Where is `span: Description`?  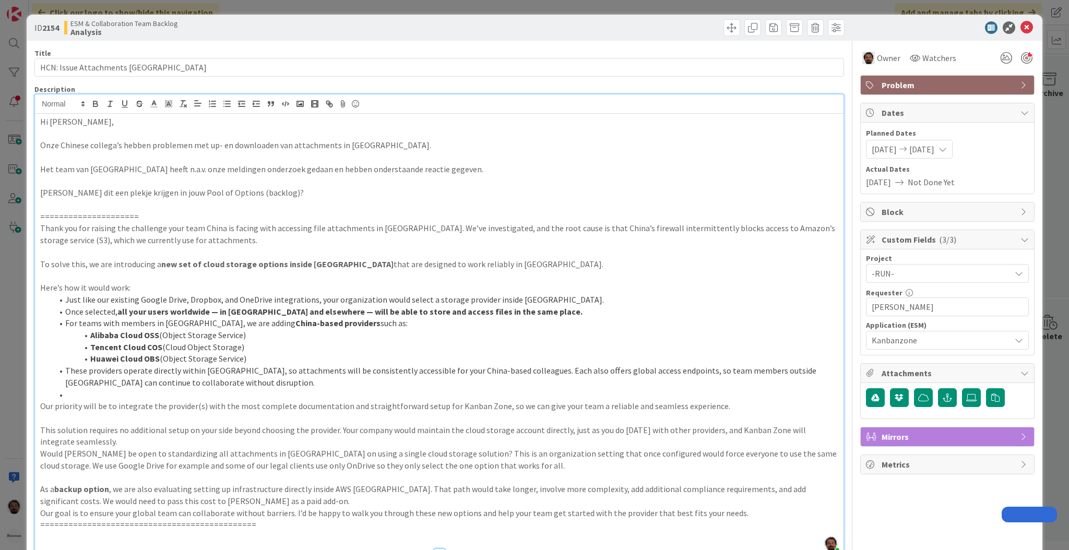
span: Description is located at coordinates (55, 89).